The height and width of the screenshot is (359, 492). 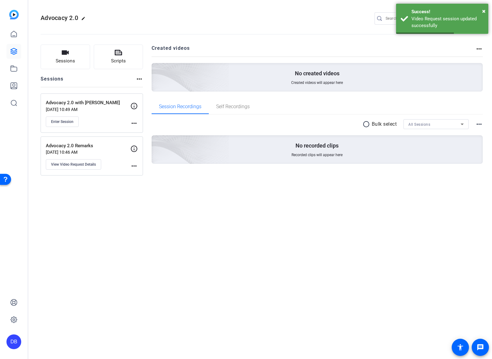 I want to click on div: DB, so click(x=14, y=342).